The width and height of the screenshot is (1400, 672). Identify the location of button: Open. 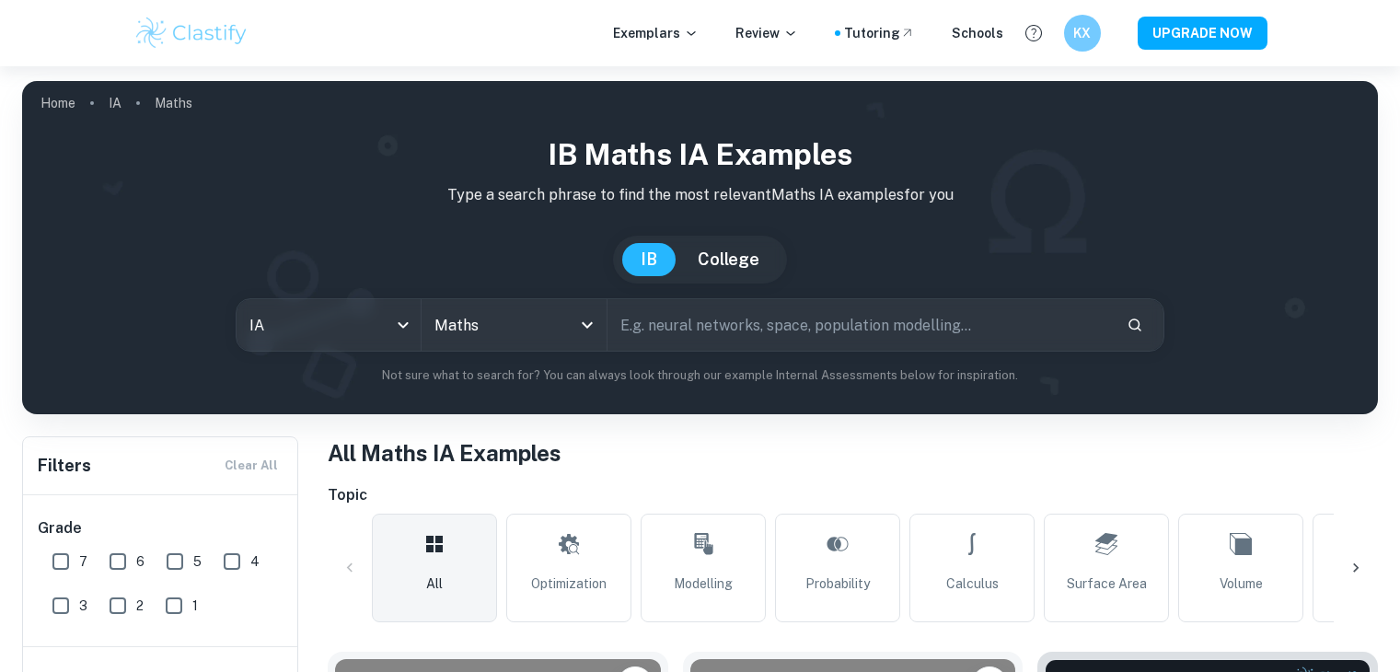
(587, 325).